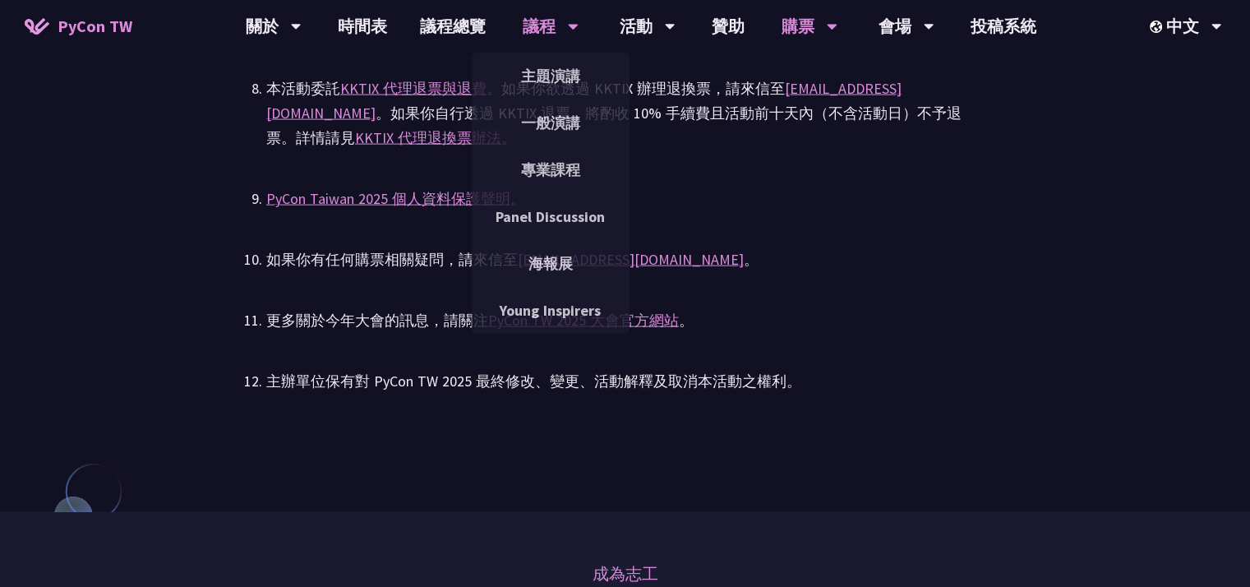  I want to click on div: 本活動委託 。如果你欲透過 KKTIX 辦理退換票，請來信至 。如果你自行透過 KKTIX 退票，將酌收 10% 手續費且活動前十天內（不含活動日）不予退票。詳情請見 。, so click(625, 113).